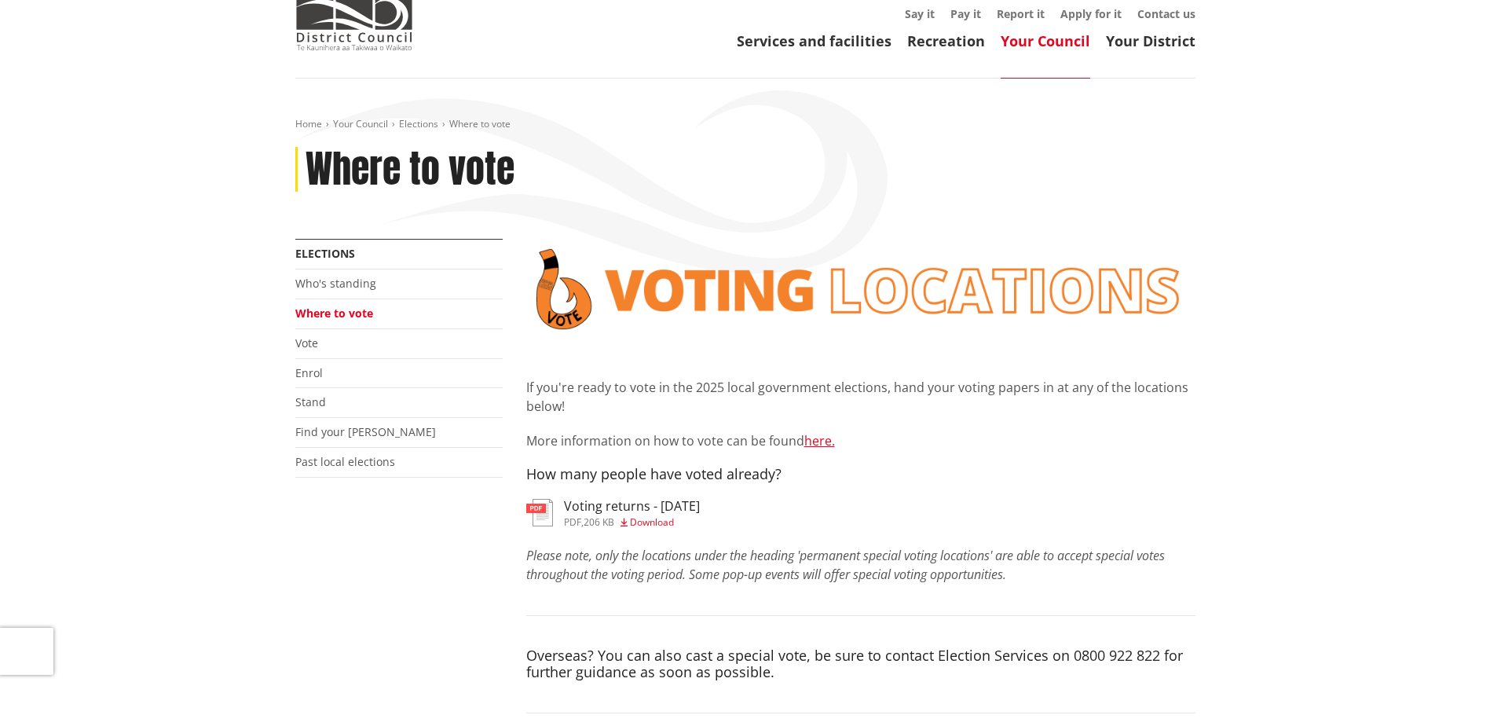  I want to click on img: document-pdf.svg, so click(540, 512).